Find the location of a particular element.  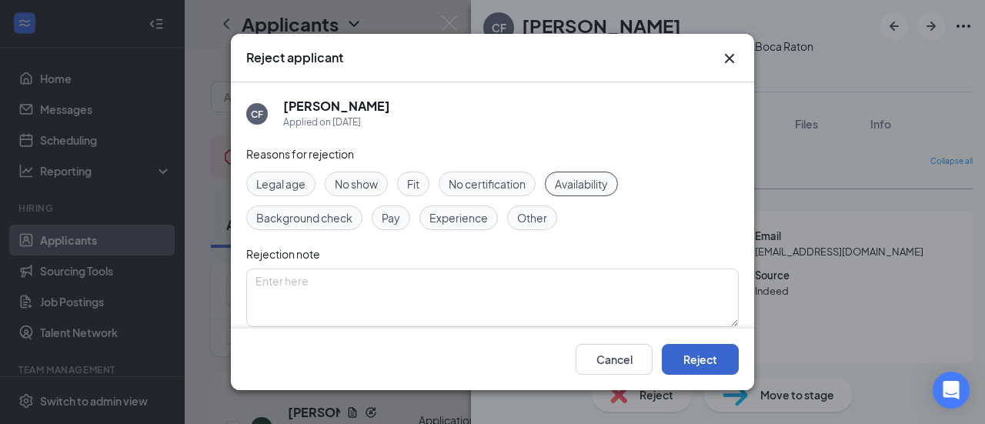

span: Background check is located at coordinates (304, 218).